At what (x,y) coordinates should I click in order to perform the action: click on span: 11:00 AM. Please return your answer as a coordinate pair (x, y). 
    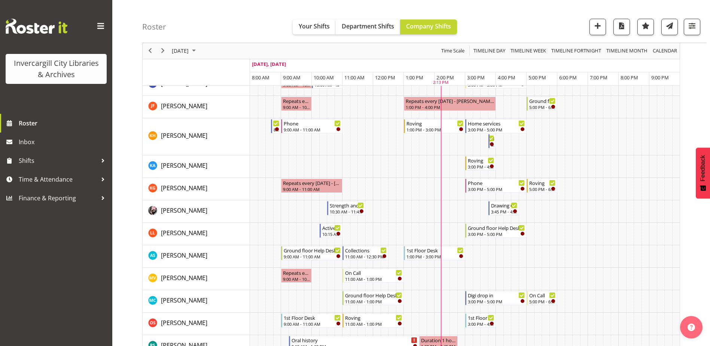
    Looking at the image, I should click on (354, 77).